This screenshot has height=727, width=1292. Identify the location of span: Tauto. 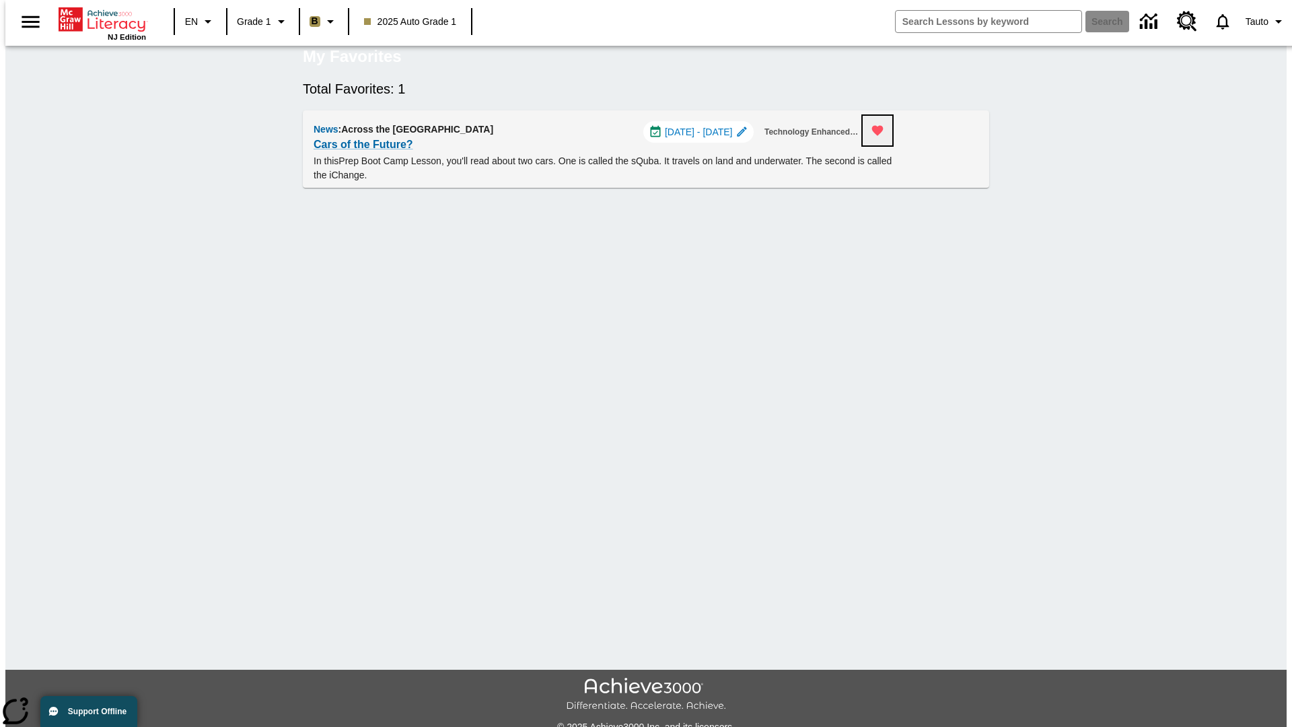
(1257, 22).